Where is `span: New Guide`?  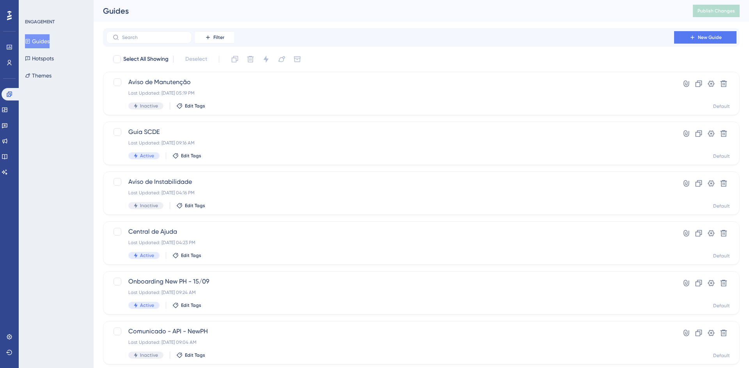
span: New Guide is located at coordinates (709, 37).